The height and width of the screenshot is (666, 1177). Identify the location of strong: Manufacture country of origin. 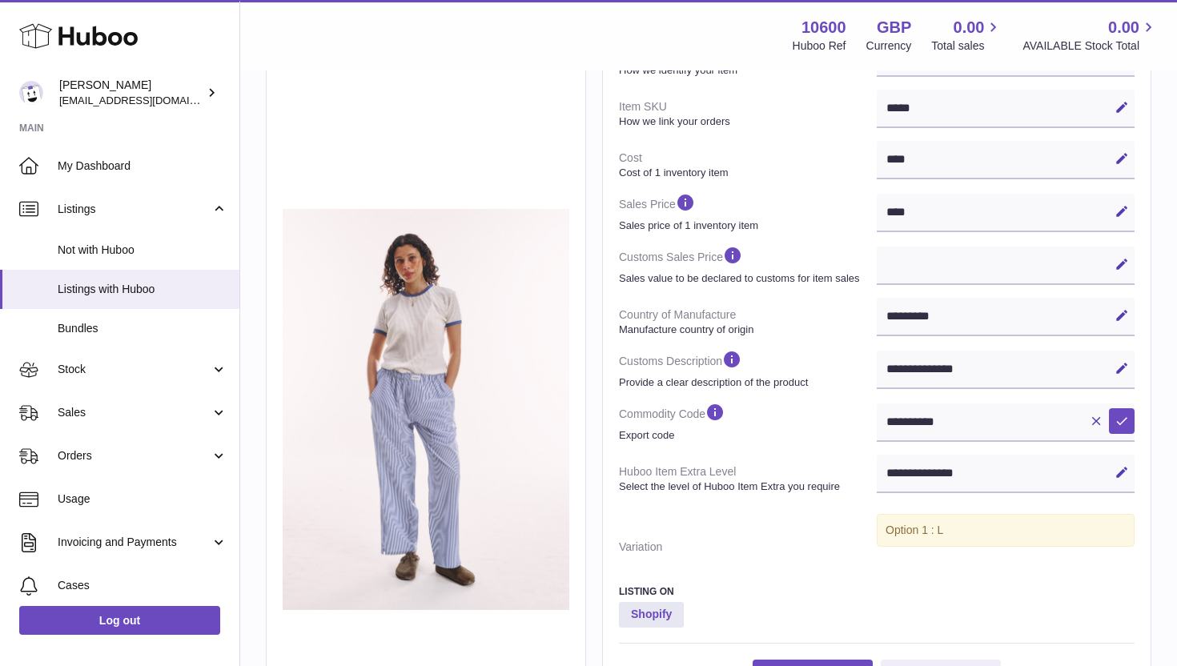
(746, 330).